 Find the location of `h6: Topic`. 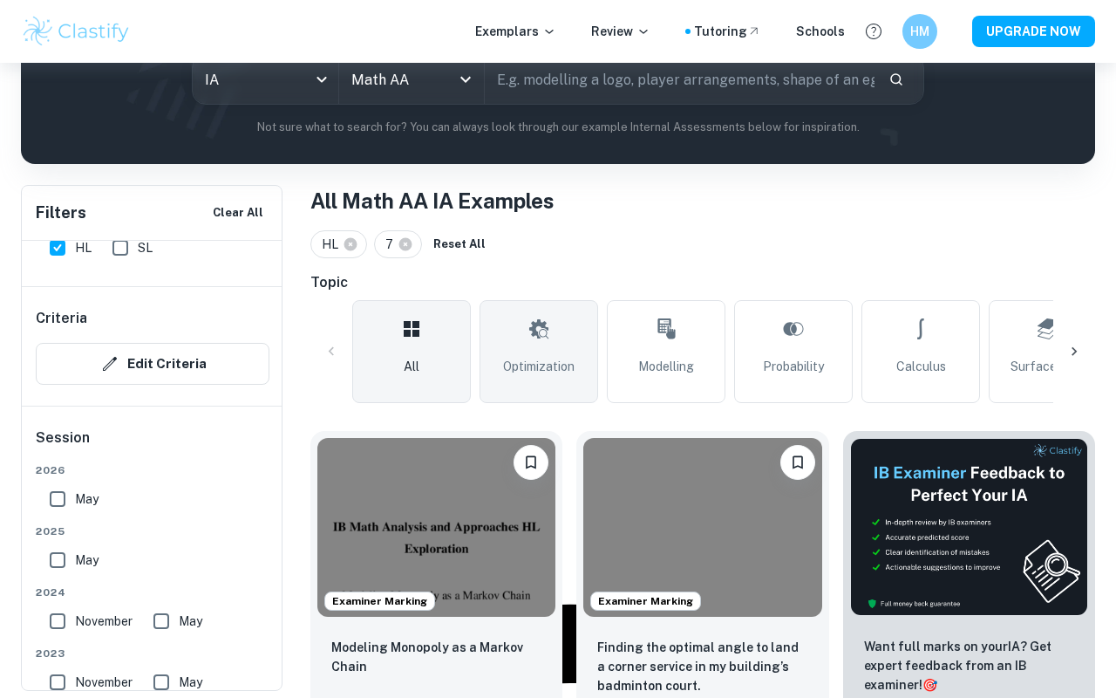

h6: Topic is located at coordinates (703, 283).